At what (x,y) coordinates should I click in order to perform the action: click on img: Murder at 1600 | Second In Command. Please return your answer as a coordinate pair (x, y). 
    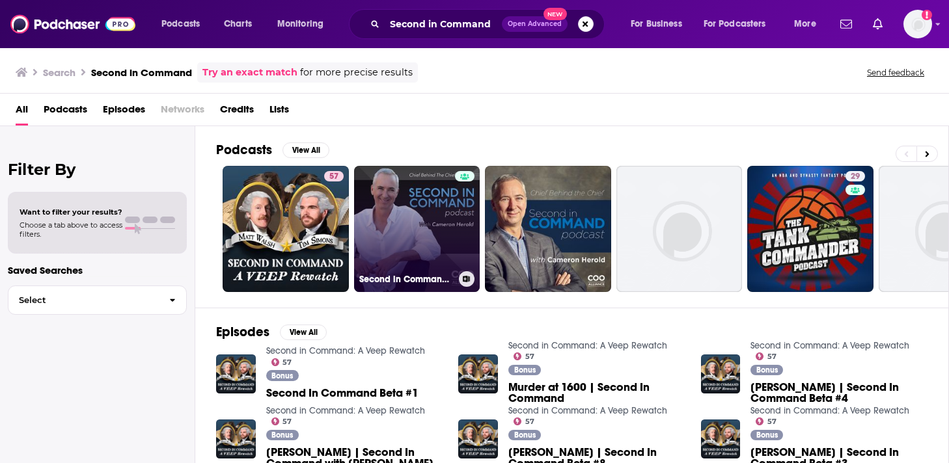
    Looking at the image, I should click on (478, 374).